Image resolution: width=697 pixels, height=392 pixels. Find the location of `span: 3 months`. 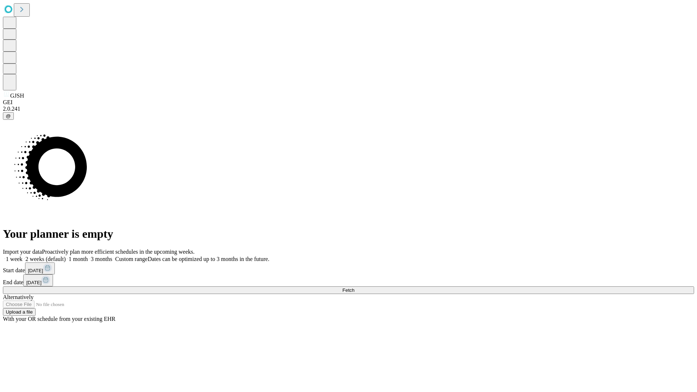

span: 3 months is located at coordinates (101, 259).